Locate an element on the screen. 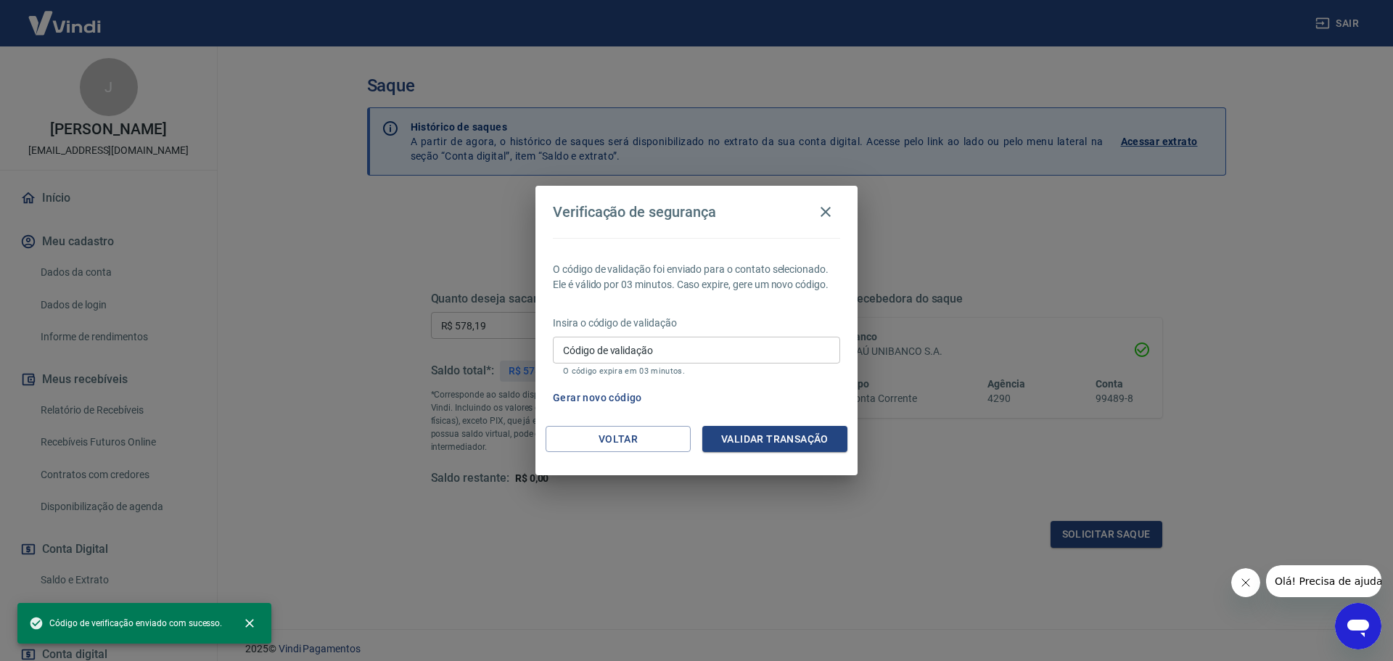  span: Olá! Precisa de ajuda? is located at coordinates (65, 16).